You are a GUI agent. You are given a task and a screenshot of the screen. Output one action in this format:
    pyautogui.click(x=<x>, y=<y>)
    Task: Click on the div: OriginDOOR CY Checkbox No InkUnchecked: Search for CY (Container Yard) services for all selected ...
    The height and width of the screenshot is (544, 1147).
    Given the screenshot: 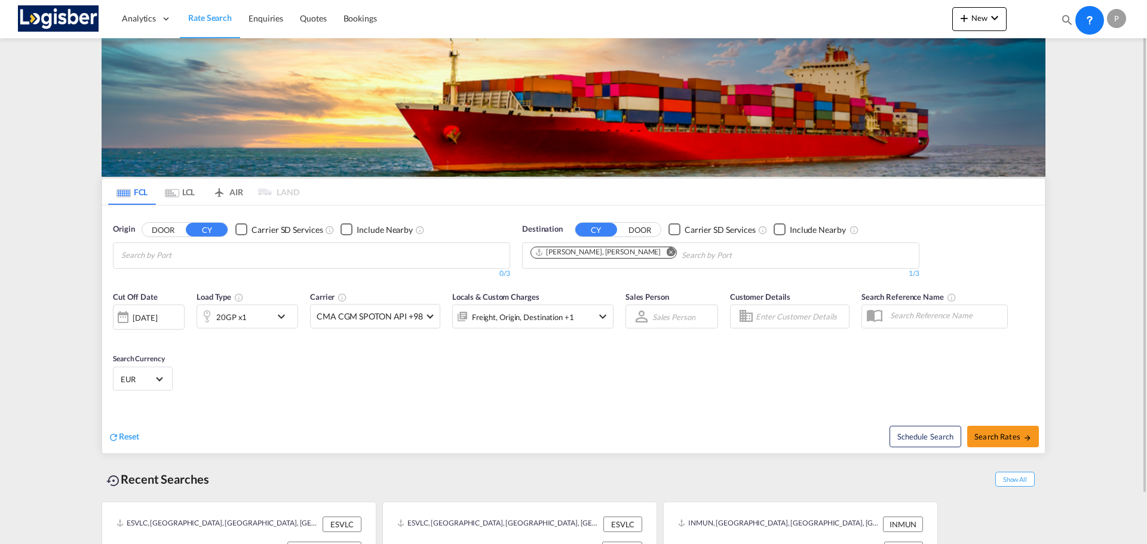 What is the action you would take?
    pyautogui.click(x=573, y=329)
    